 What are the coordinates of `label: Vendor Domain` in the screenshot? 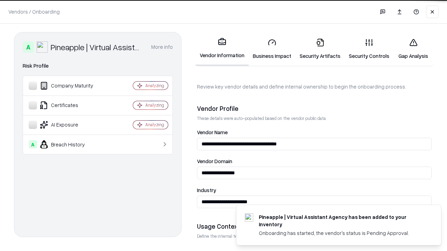 It's located at (314, 161).